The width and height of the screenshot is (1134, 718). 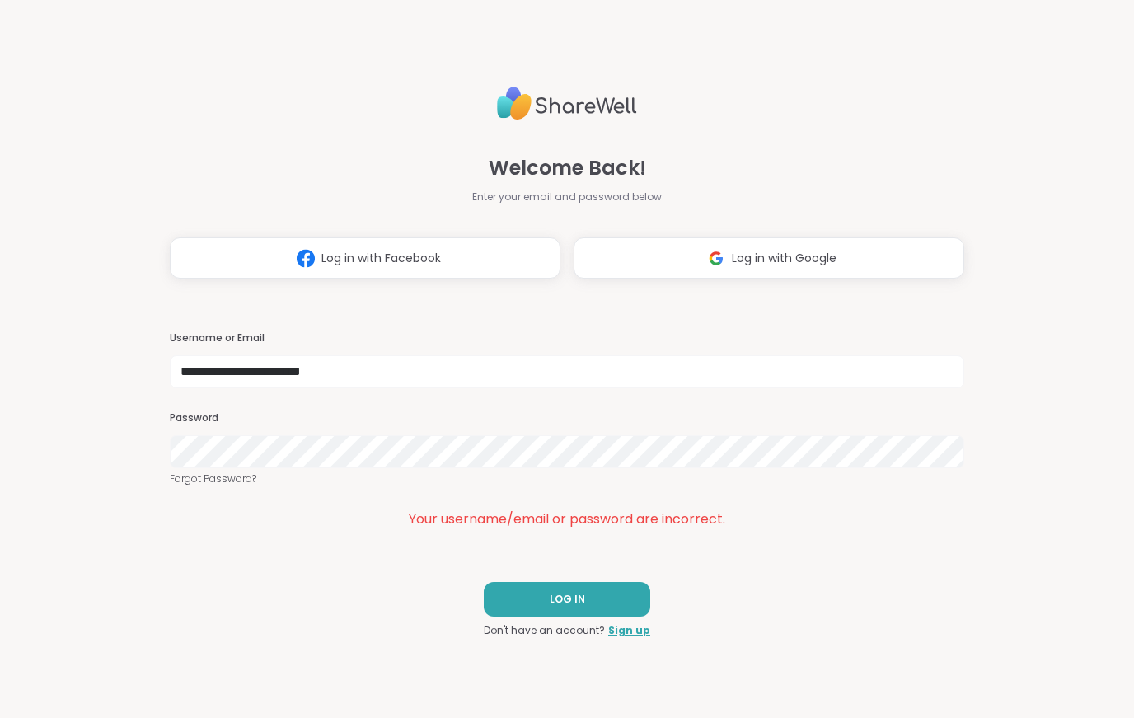 What do you see at coordinates (567, 168) in the screenshot?
I see `span: Welcome Back!` at bounding box center [567, 168].